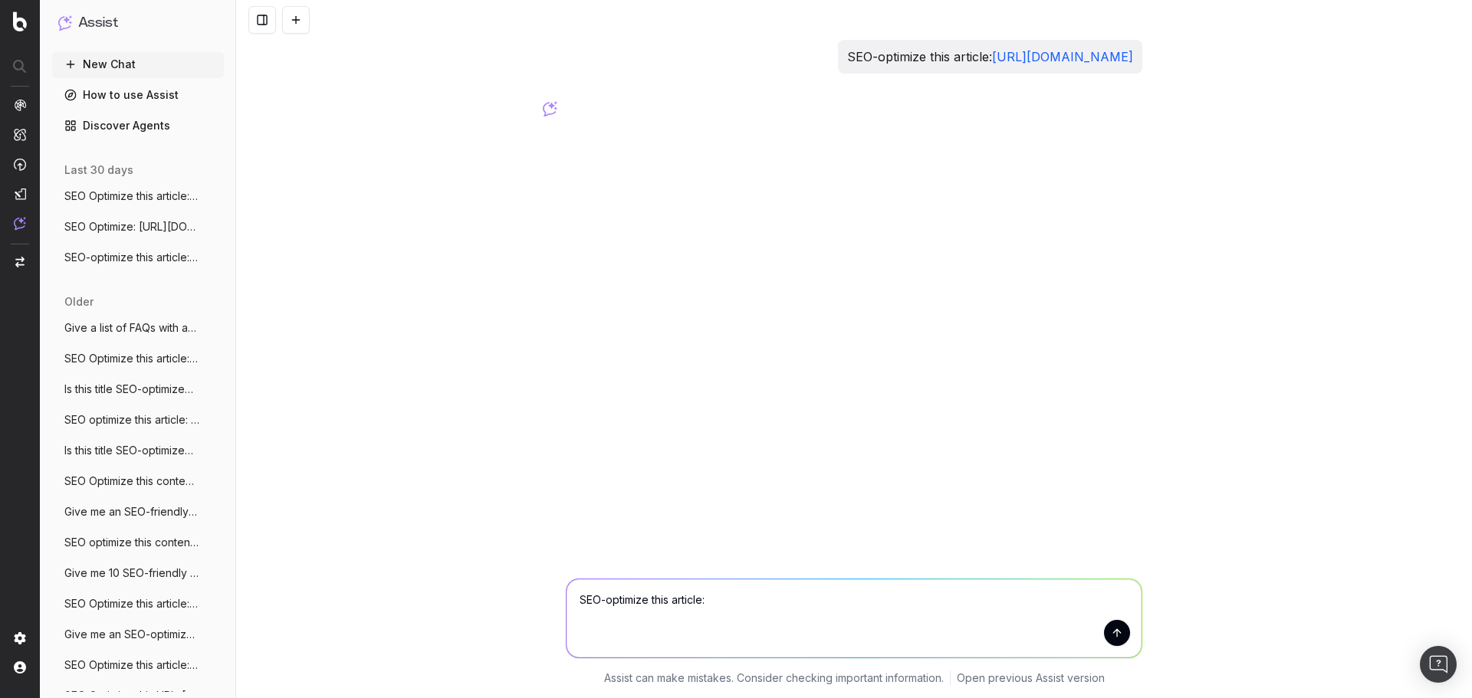 Image resolution: width=1472 pixels, height=698 pixels. What do you see at coordinates (138, 451) in the screenshot?
I see `button: Is this title SEO-optimized? What Landl` at bounding box center [138, 451].